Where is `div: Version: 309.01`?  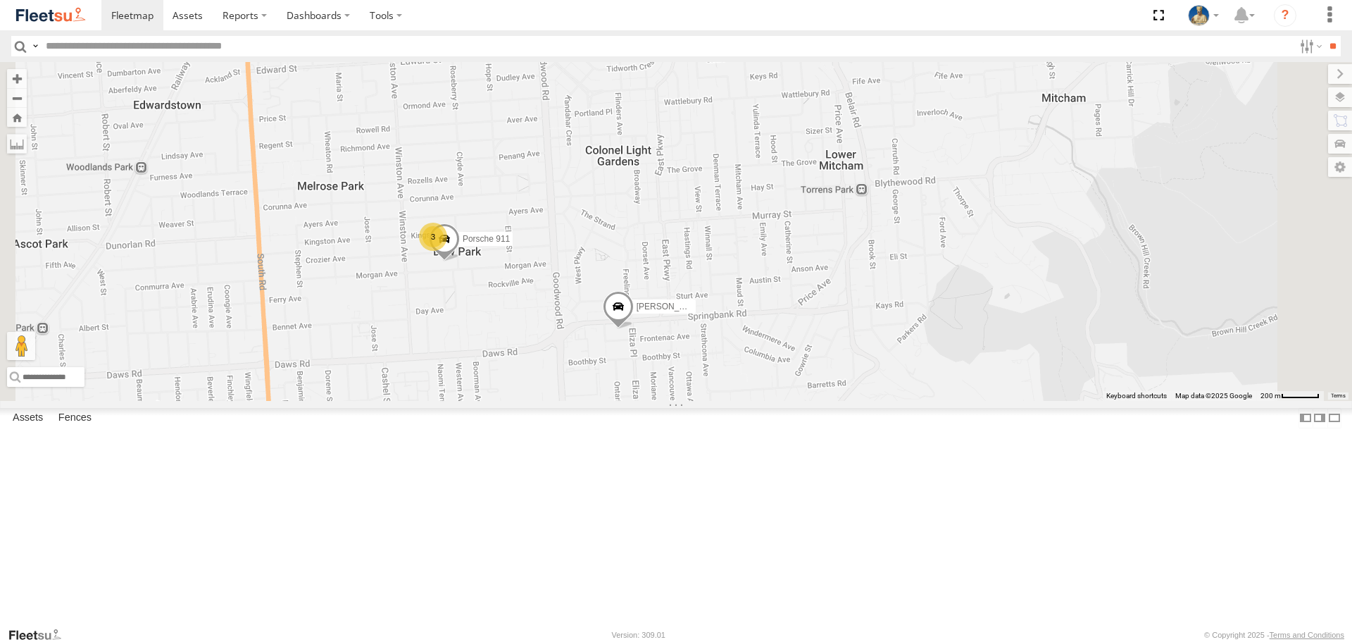 div: Version: 309.01 is located at coordinates (639, 635).